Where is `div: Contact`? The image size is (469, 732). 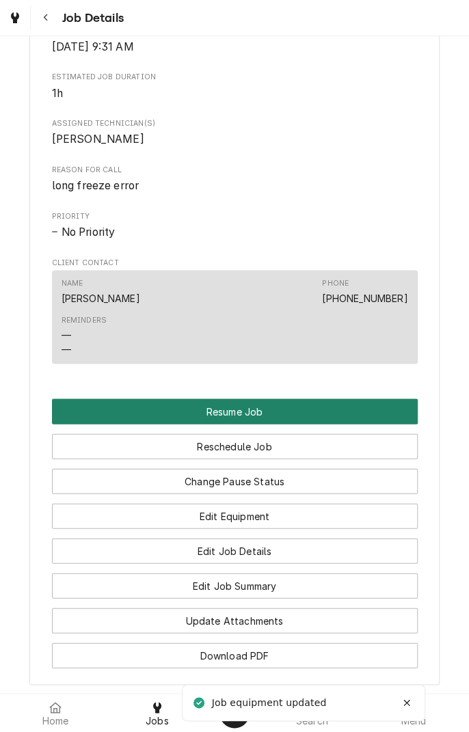
div: Contact is located at coordinates (234, 316).